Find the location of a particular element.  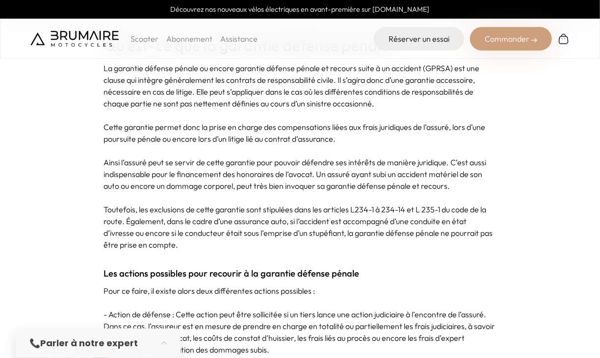

p: Cette garantie permet donc la prise en charge des compensations liées aux frais juridiques de l’a... is located at coordinates (300, 133).